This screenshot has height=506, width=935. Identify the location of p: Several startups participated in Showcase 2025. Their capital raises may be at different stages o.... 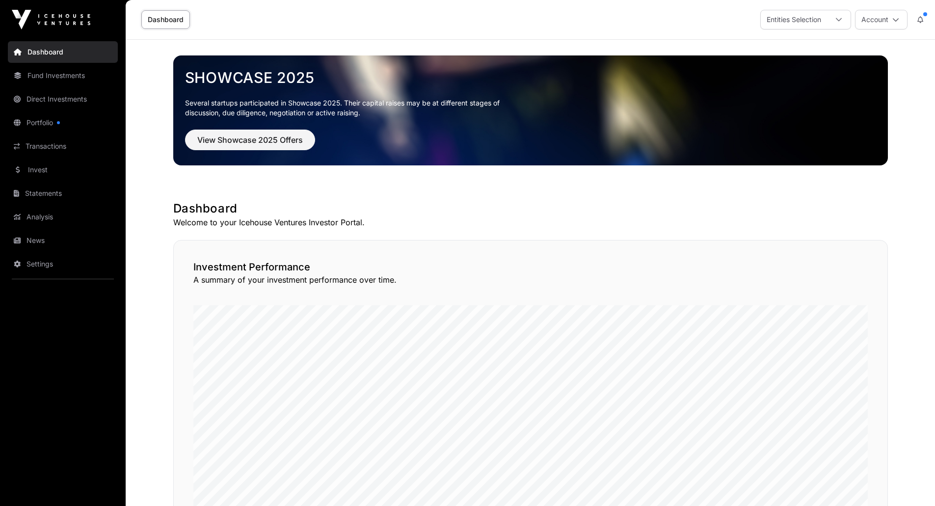
(350, 108).